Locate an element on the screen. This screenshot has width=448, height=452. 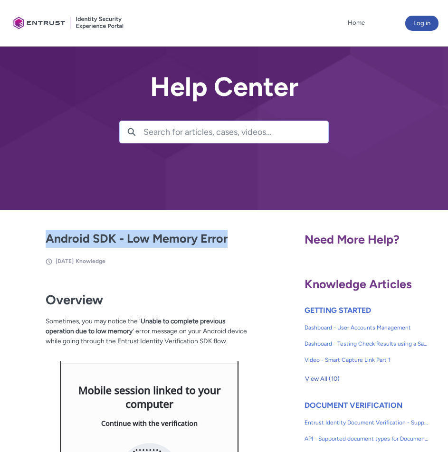
button: Search is located at coordinates (131, 132).